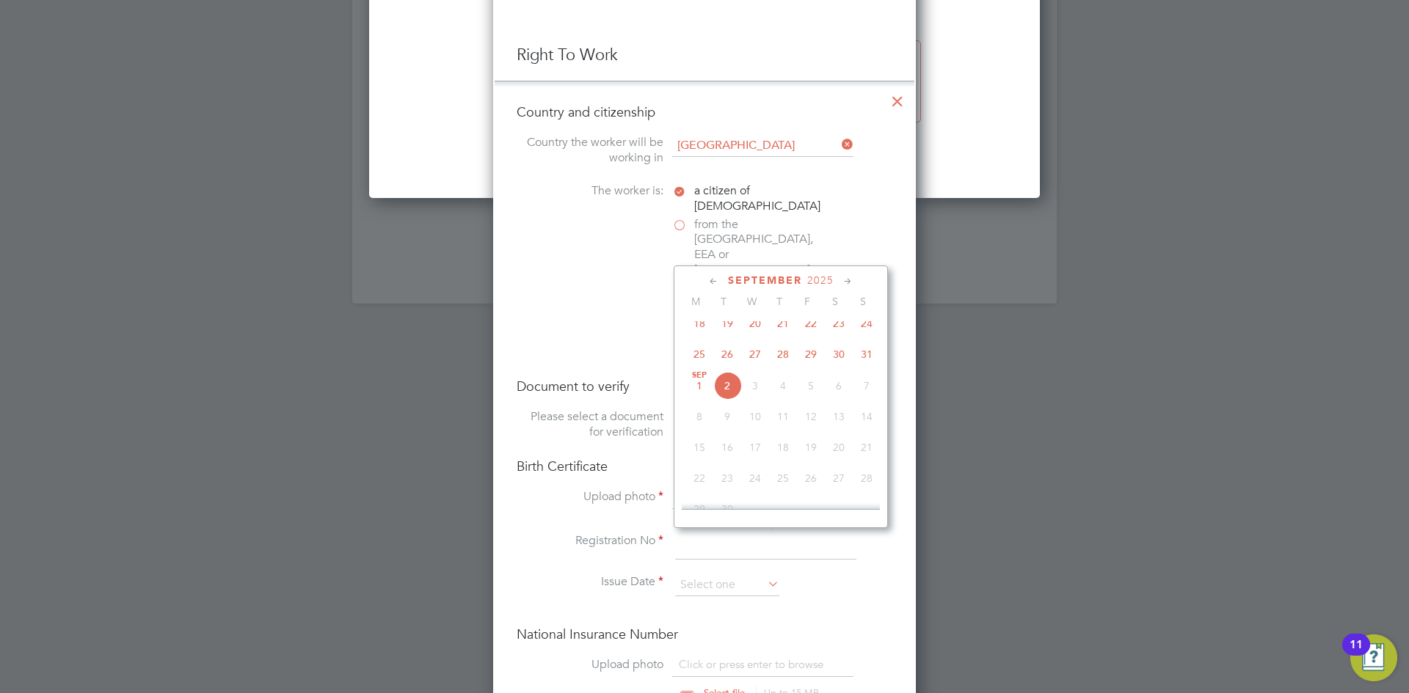 Image resolution: width=1409 pixels, height=693 pixels. Describe the element at coordinates (727, 585) in the screenshot. I see `input: Select one` at that location.